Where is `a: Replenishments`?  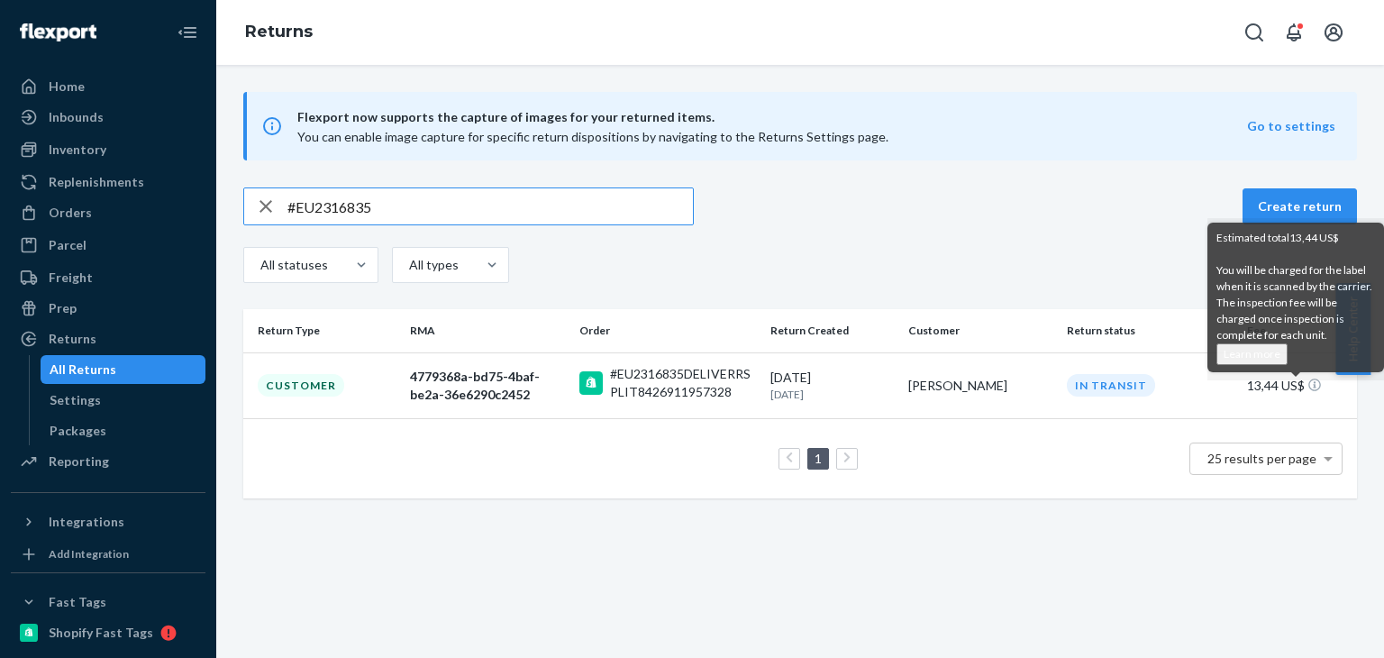
a: Replenishments is located at coordinates (108, 182).